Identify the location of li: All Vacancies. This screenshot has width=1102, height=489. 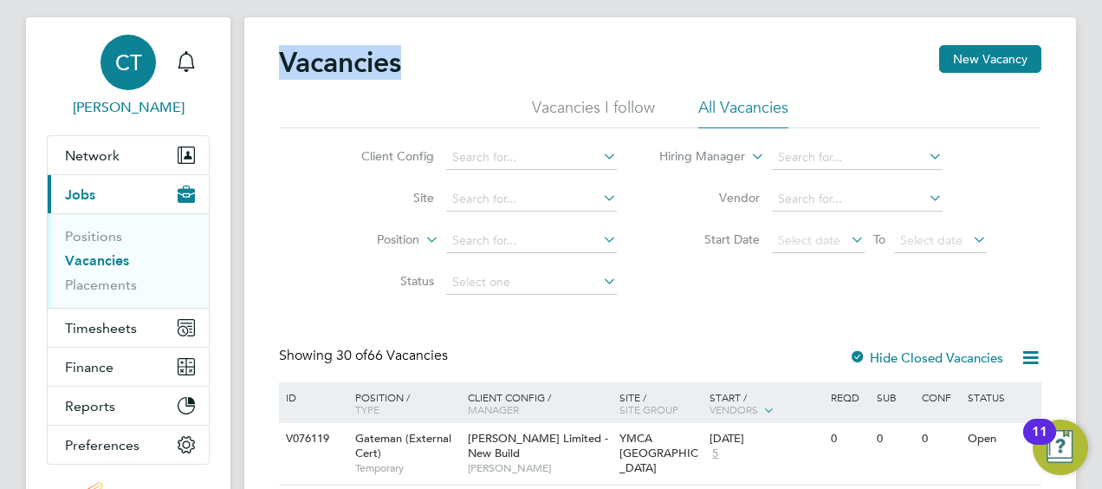
(743, 113).